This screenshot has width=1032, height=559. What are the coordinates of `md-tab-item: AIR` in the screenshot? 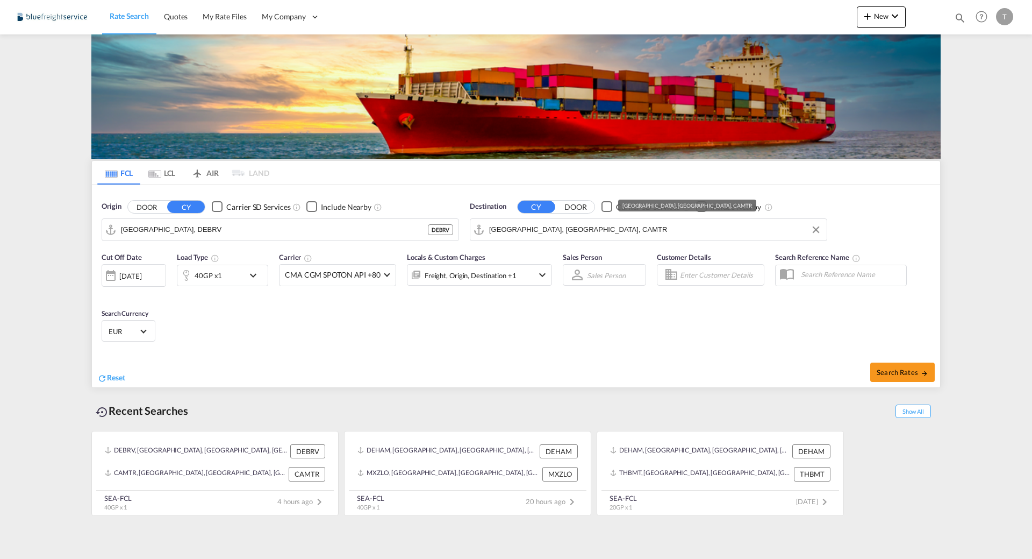 It's located at (205, 173).